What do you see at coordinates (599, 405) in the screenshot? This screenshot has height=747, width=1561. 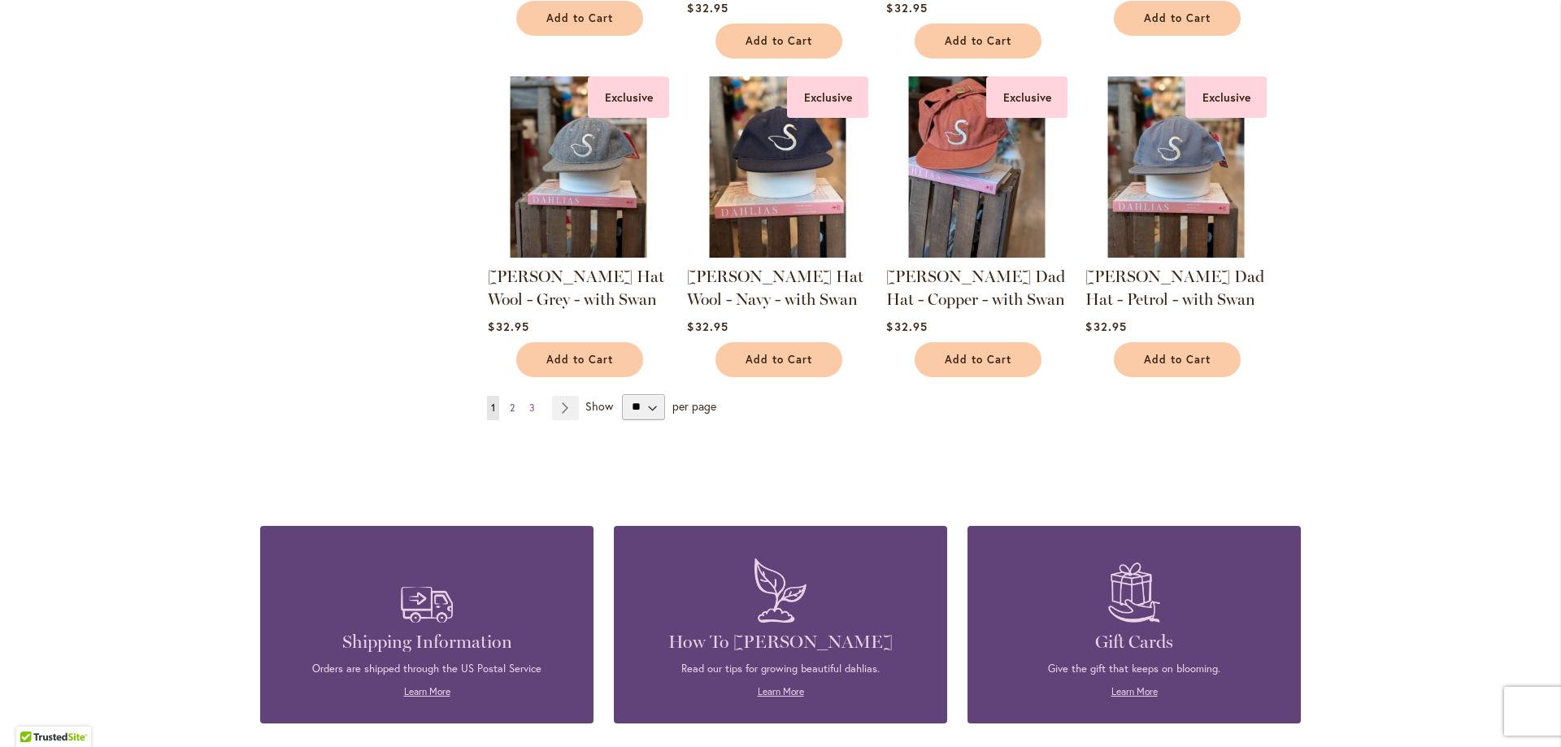 I see `span: Show` at bounding box center [599, 405].